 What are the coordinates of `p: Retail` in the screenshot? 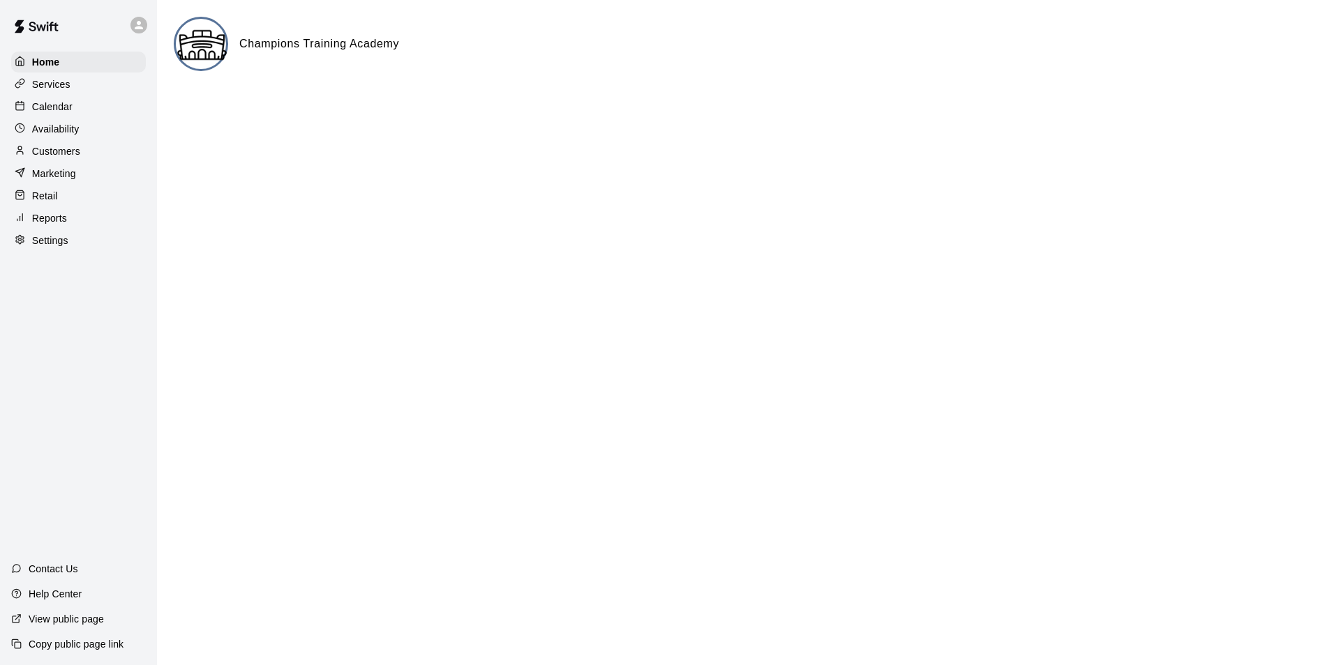 It's located at (45, 196).